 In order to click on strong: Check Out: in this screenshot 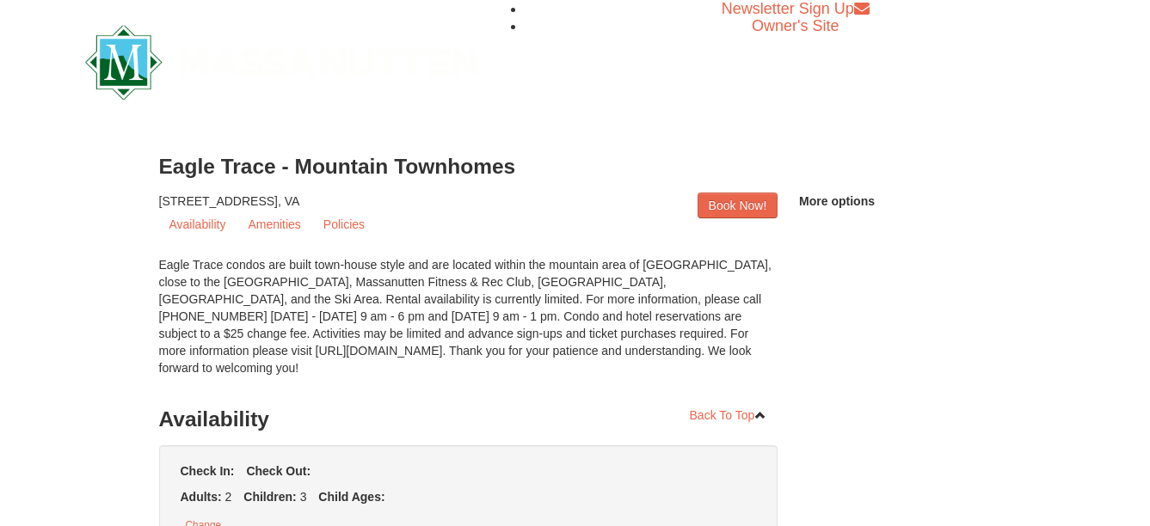, I will do `click(278, 471)`.